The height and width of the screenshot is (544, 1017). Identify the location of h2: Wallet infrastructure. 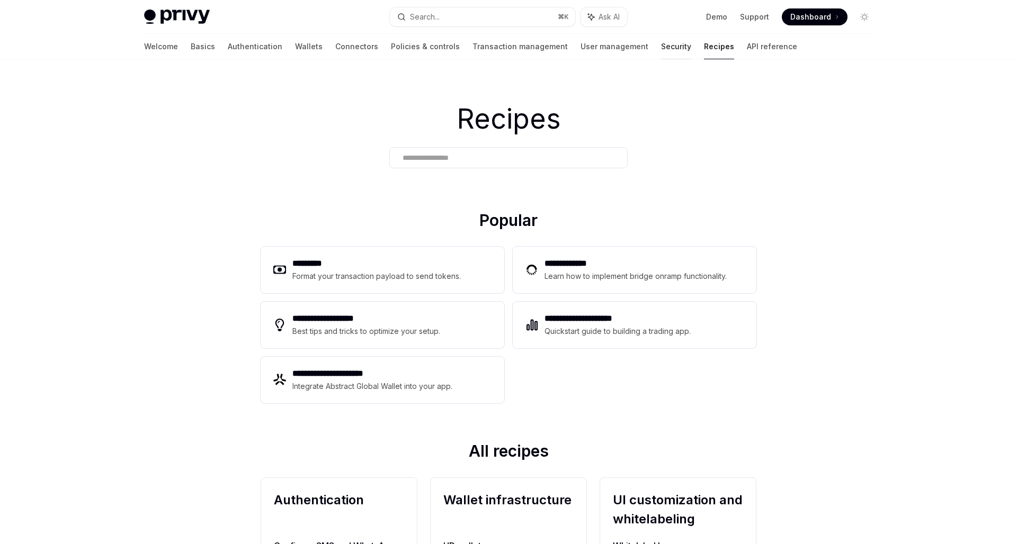
(508, 510).